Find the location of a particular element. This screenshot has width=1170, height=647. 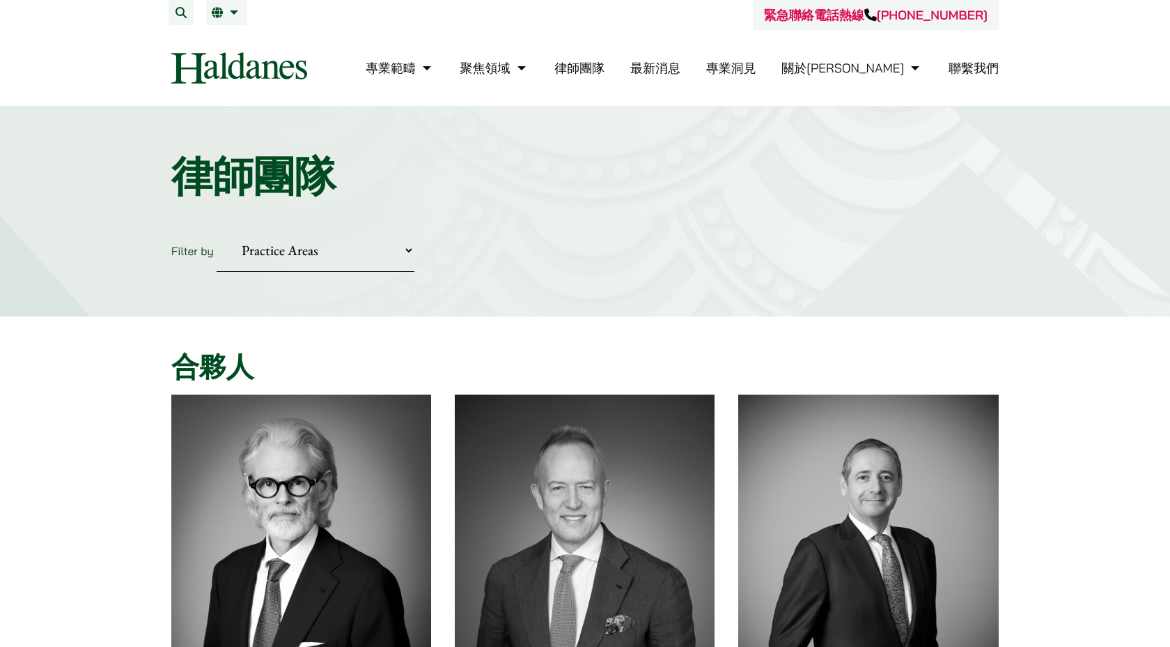

h2: 合夥人 is located at coordinates (585, 366).